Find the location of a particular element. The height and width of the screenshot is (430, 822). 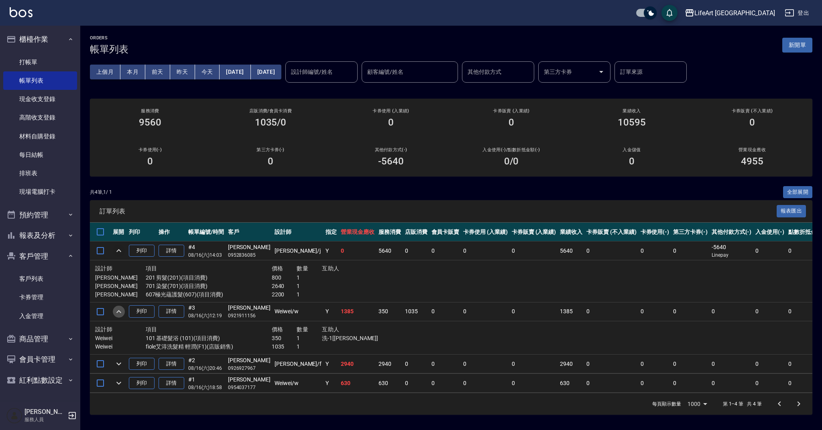

a: 報表匯出 is located at coordinates (791, 211).